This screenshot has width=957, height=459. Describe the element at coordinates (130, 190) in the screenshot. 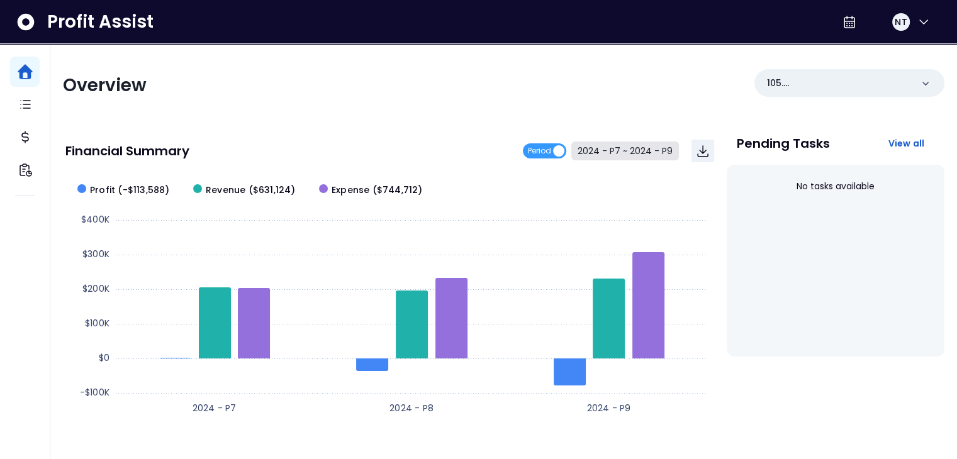

I see `span: Profit (-$113,588)` at that location.